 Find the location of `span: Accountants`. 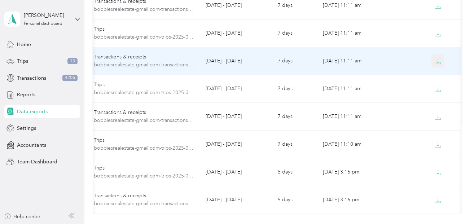

span: Accountants is located at coordinates (31, 145).